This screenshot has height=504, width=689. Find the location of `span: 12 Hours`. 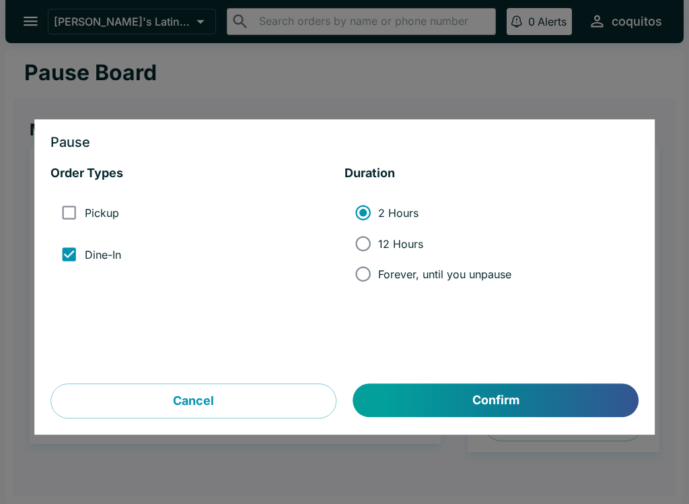

span: 12 Hours is located at coordinates (401, 244).